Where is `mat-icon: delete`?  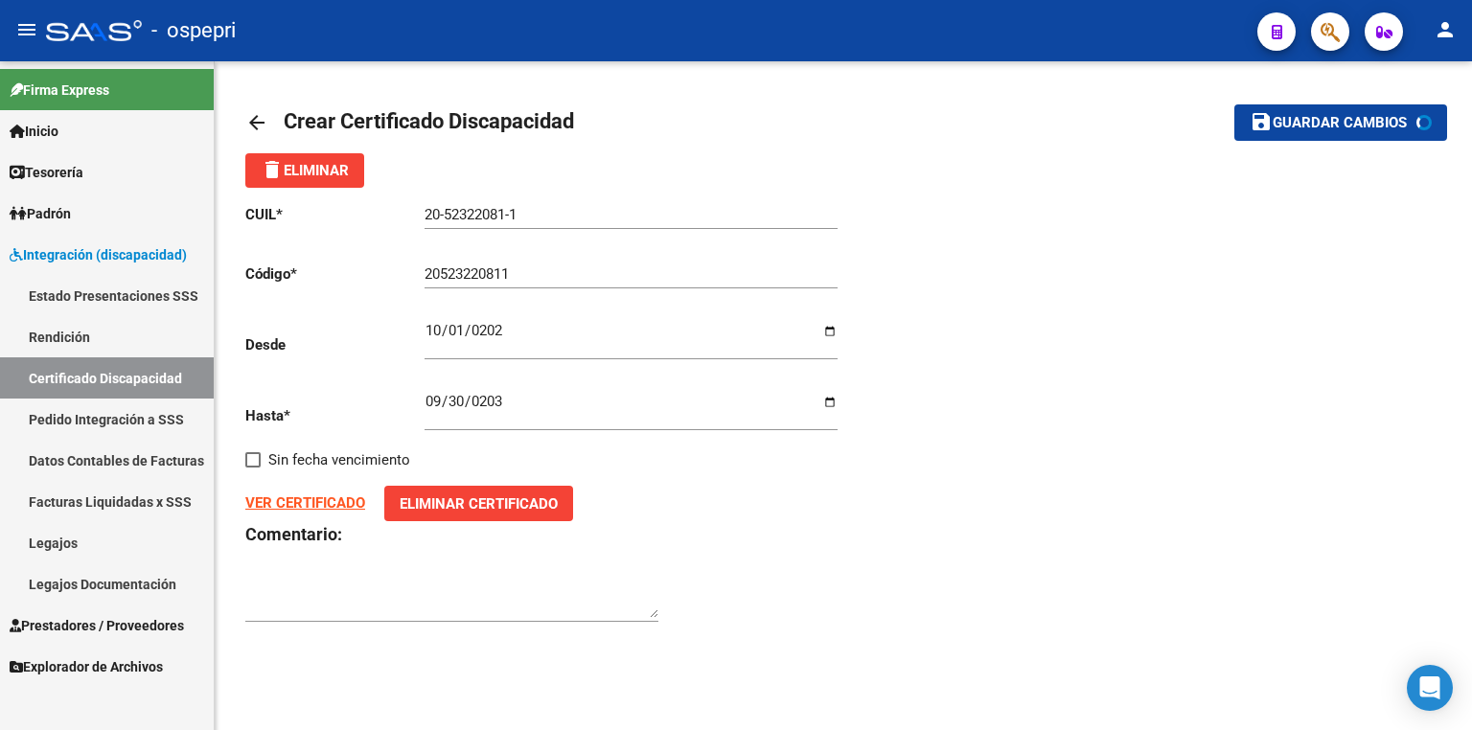
mat-icon: delete is located at coordinates (272, 170).